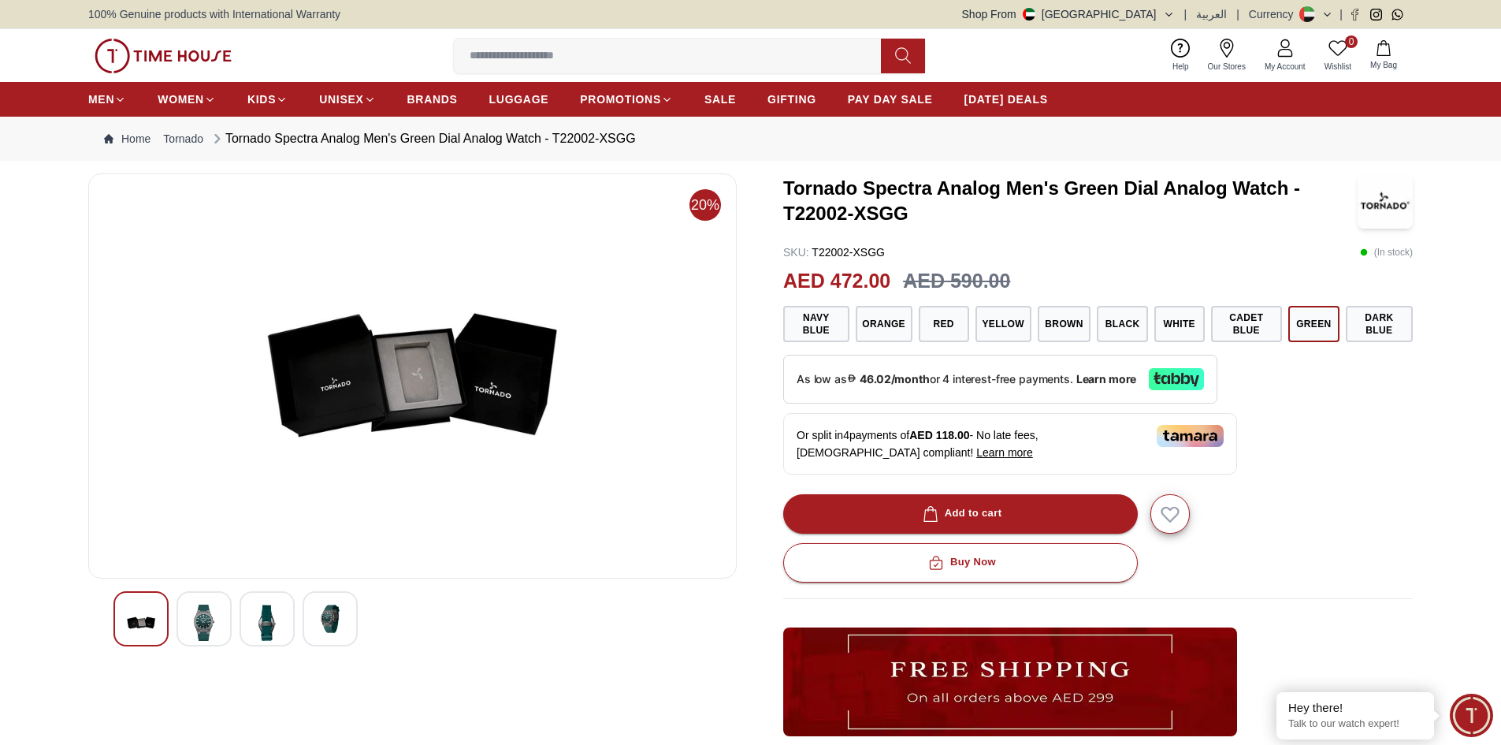 The image size is (1501, 745). I want to click on div: Hey there!, so click(1355, 708).